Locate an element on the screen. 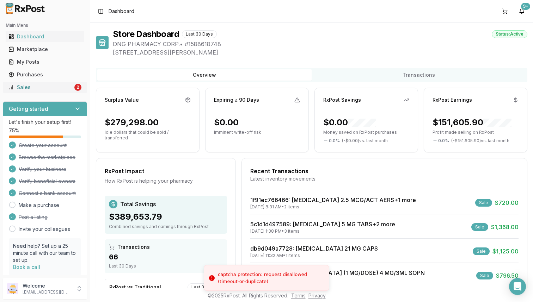 The image size is (533, 302). div: Sales is located at coordinates (41, 87).